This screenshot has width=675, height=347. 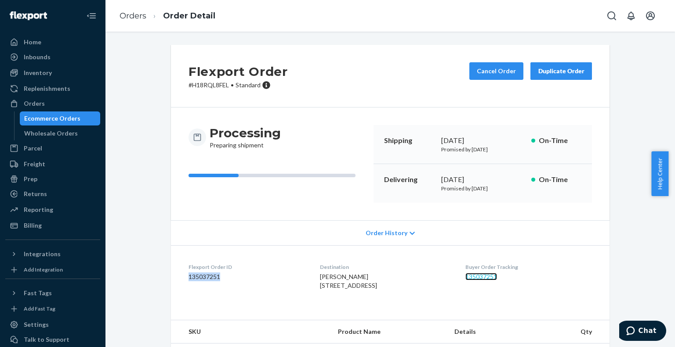 What do you see at coordinates (248, 85) in the screenshot?
I see `span: Standard` at bounding box center [248, 85].